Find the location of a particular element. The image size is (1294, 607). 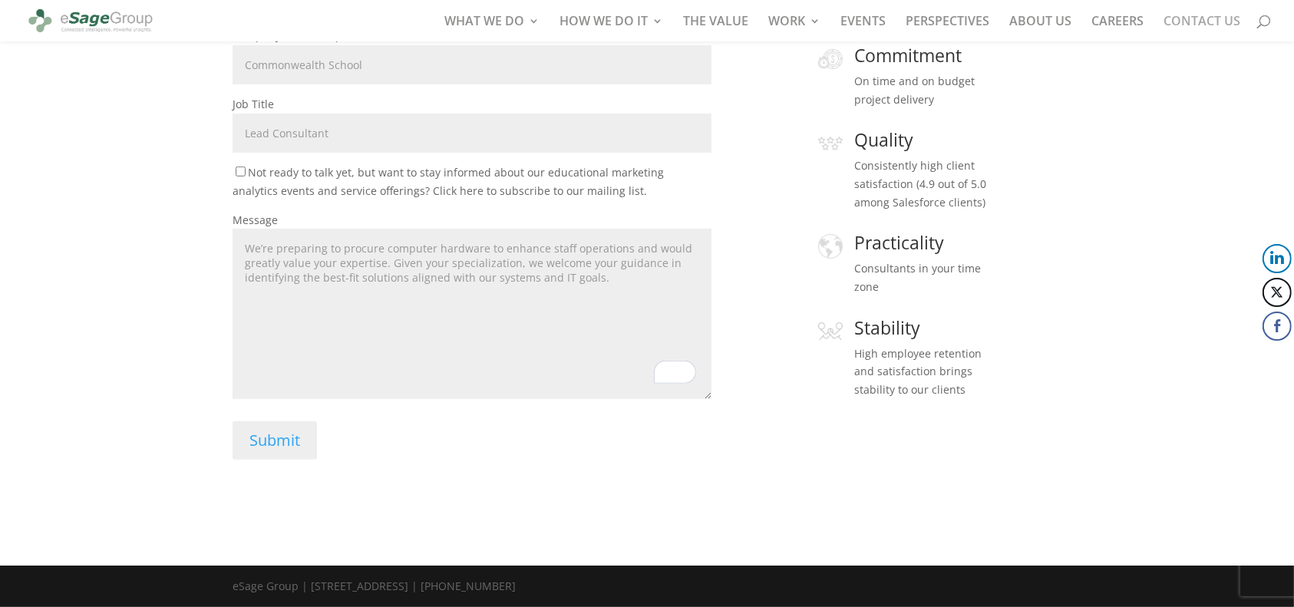

a: CAREERS is located at coordinates (1117, 28).